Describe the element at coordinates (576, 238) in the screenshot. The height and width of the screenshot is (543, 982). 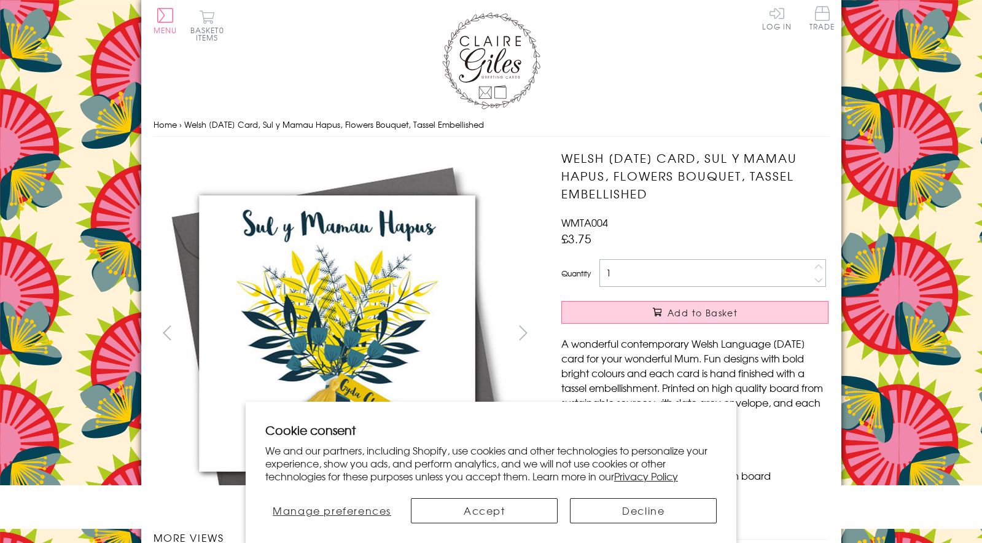
I see `span: £3.75` at that location.